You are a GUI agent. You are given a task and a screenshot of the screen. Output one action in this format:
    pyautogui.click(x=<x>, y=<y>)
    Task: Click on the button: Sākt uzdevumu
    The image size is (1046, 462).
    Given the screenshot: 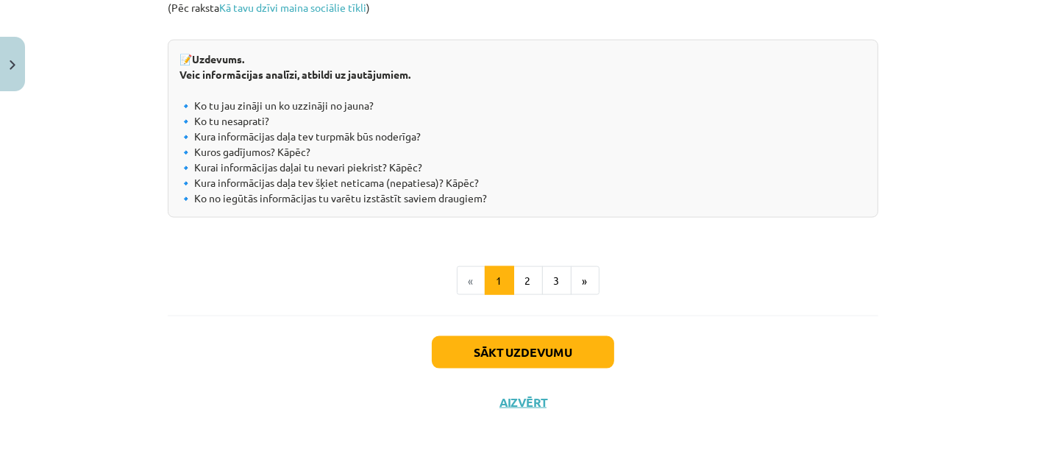 What is the action you would take?
    pyautogui.click(x=523, y=352)
    